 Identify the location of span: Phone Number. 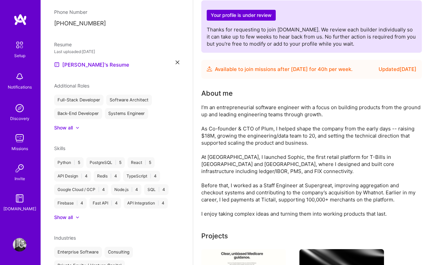
(71, 12).